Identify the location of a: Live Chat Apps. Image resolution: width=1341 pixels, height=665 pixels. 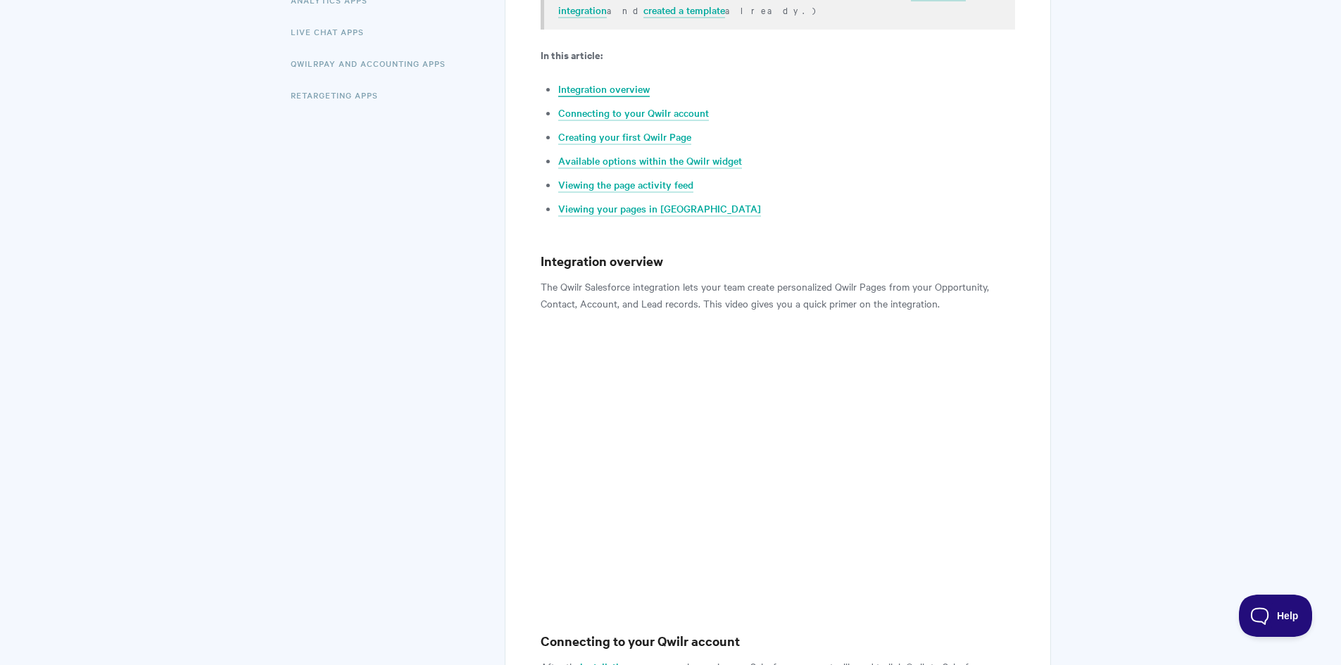
(332, 32).